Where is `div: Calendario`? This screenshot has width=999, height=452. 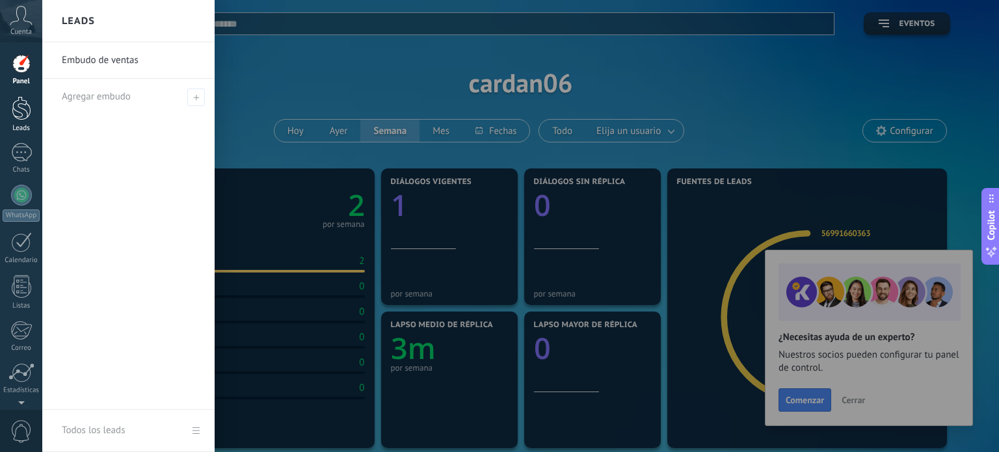
div: Calendario is located at coordinates (21, 260).